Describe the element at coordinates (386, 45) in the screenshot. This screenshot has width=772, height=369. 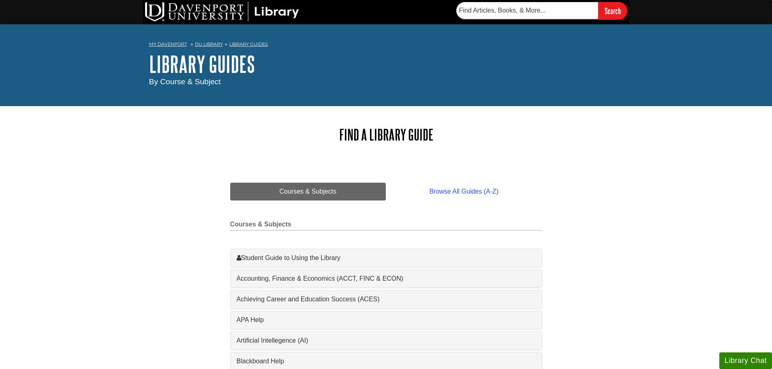
I see `nav: breadcrumb` at that location.